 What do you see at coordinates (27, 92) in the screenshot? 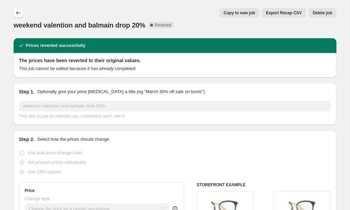
I see `h2: Step 1.` at bounding box center [27, 92].